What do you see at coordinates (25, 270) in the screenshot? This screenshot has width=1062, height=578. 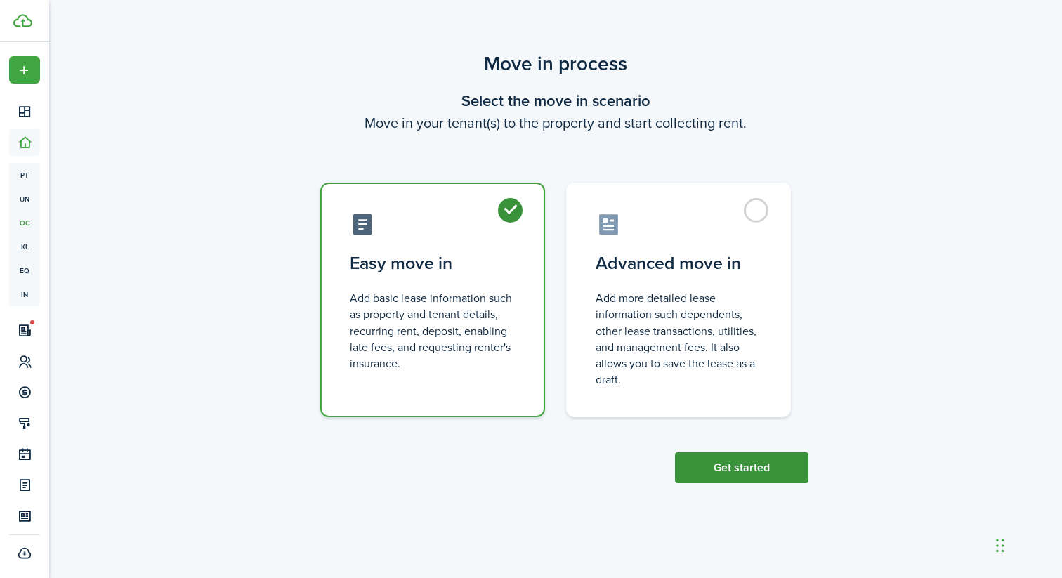 I see `a: eq` at bounding box center [25, 270].